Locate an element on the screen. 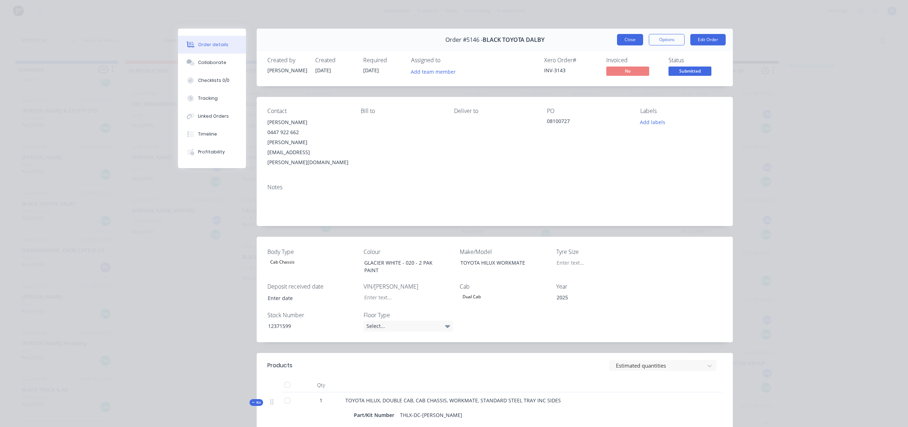 This screenshot has height=427, width=908. div: Order details is located at coordinates (213, 45).